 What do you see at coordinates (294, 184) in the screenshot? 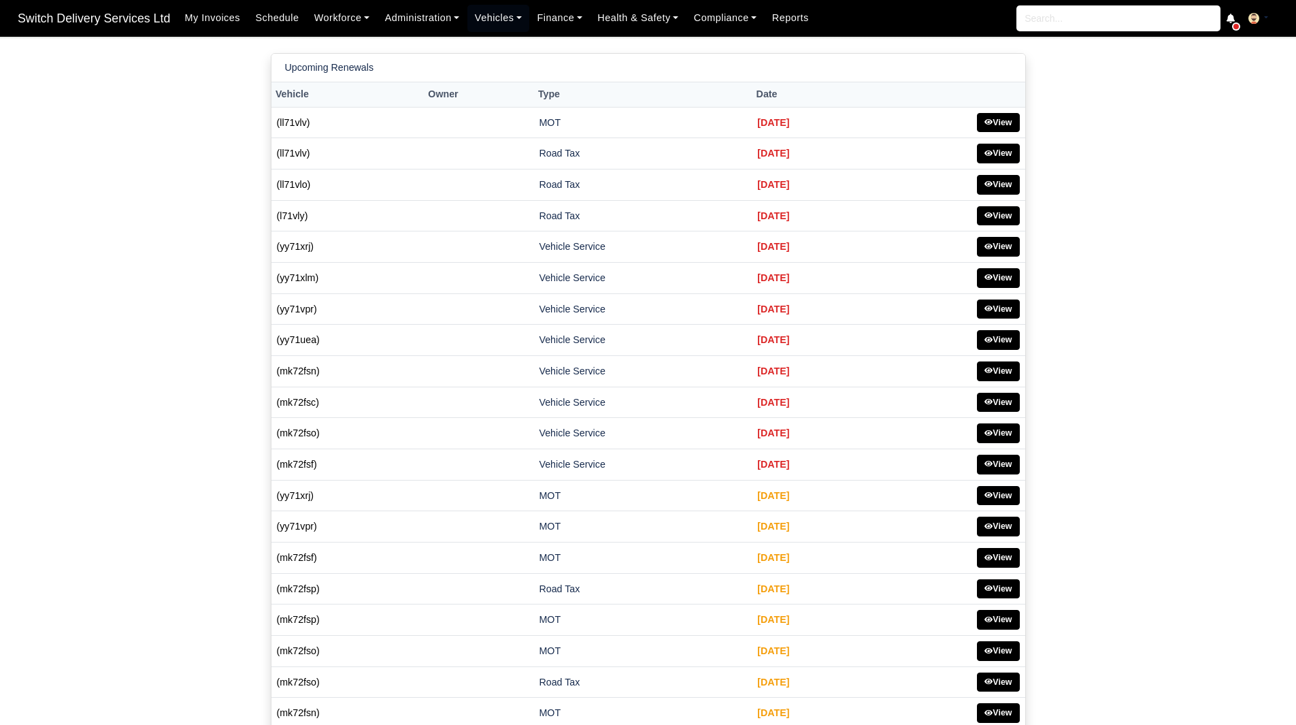
I see `a: (ll71vlo)` at bounding box center [294, 184].